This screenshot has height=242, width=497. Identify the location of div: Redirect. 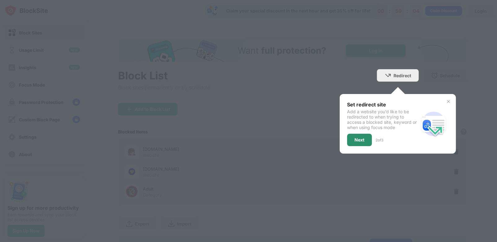
(402, 75).